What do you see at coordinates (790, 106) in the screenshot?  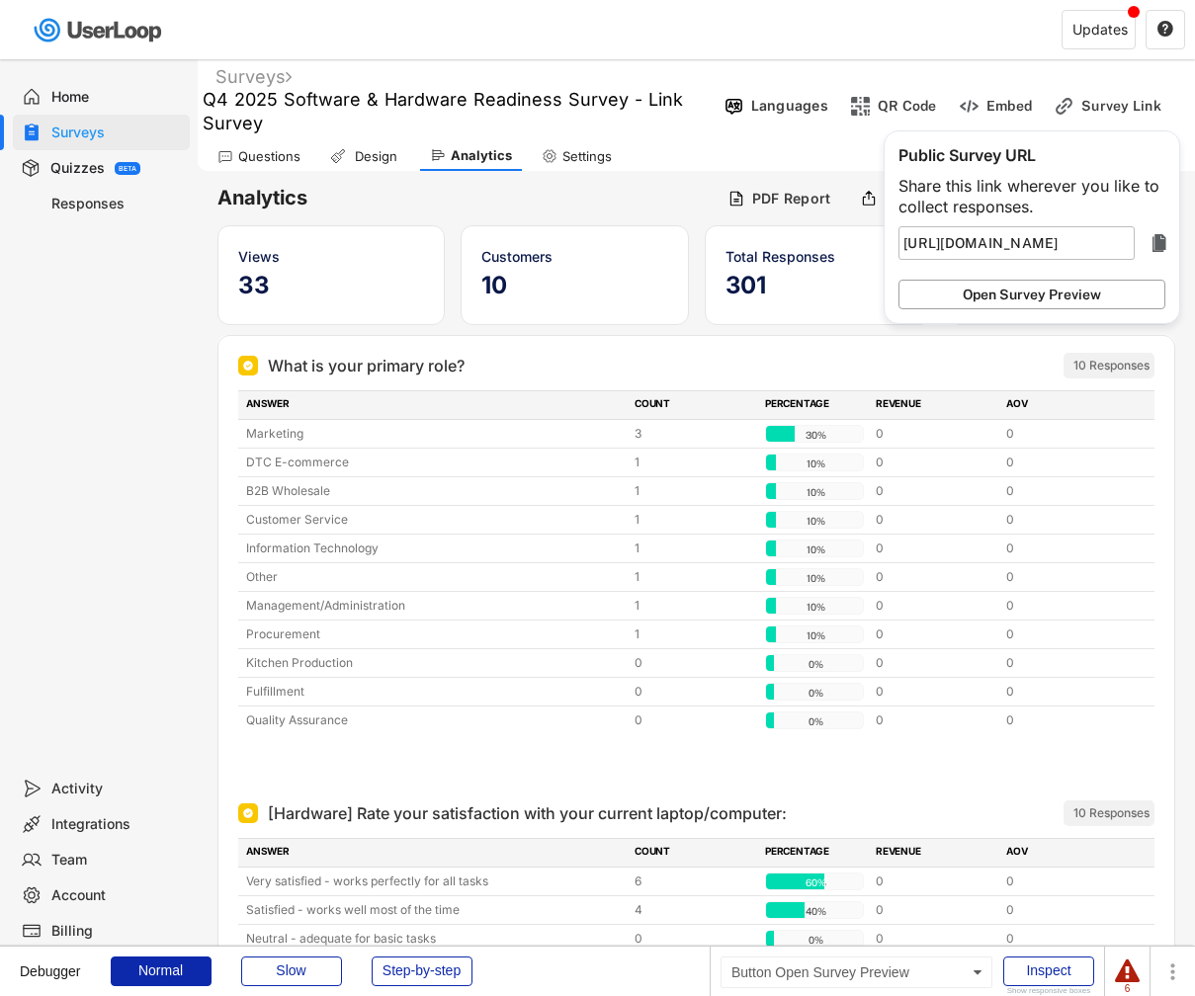 I see `div: Languages` at bounding box center [790, 106].